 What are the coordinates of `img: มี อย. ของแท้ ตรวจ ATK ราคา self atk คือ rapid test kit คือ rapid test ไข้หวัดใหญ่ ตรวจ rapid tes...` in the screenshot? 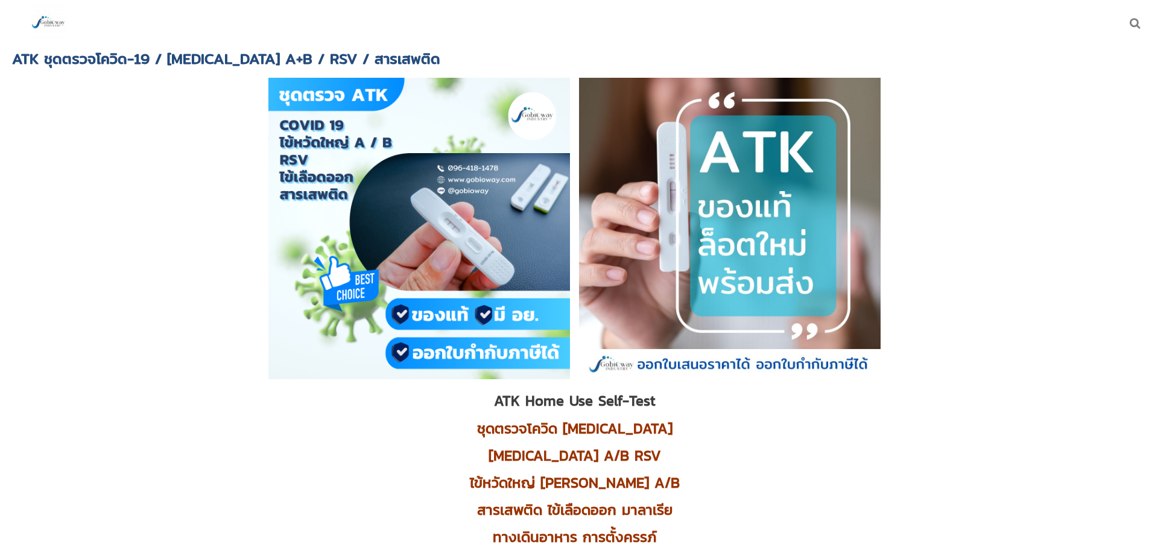 It's located at (730, 229).